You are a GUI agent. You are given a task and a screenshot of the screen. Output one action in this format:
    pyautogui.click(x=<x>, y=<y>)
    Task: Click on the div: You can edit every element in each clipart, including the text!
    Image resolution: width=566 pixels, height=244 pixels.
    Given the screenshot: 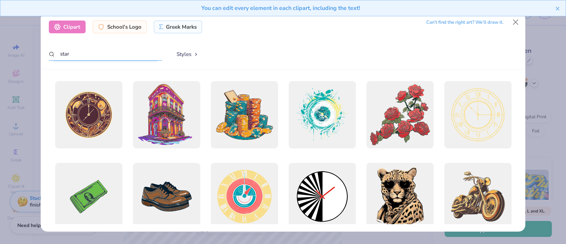 What is the action you would take?
    pyautogui.click(x=281, y=8)
    